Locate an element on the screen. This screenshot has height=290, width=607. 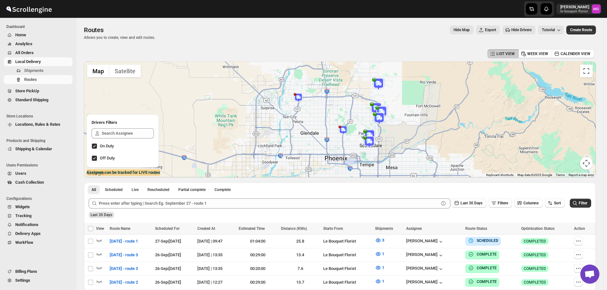
text: MG is located at coordinates (596, 9).